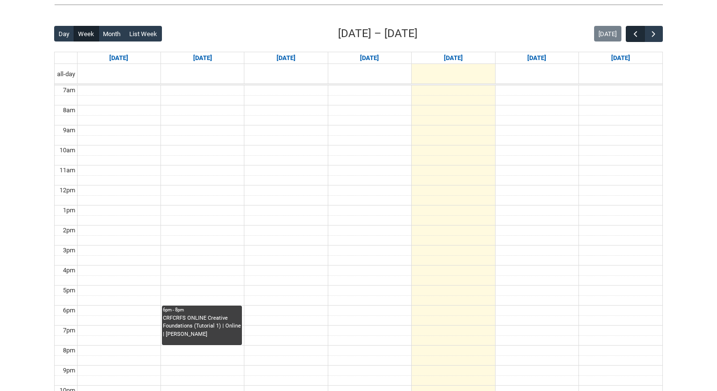  Describe the element at coordinates (69, 110) in the screenshot. I see `div: 8am` at that location.